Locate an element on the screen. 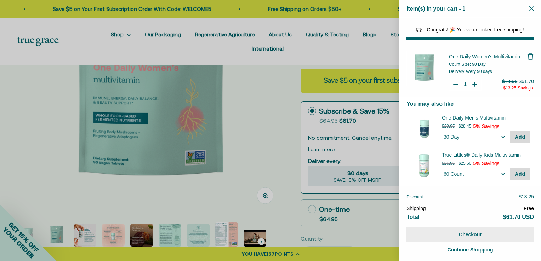 This screenshot has height=261, width=541. div: True Littles® Daily Kids Multivitamin is located at coordinates (486, 155).